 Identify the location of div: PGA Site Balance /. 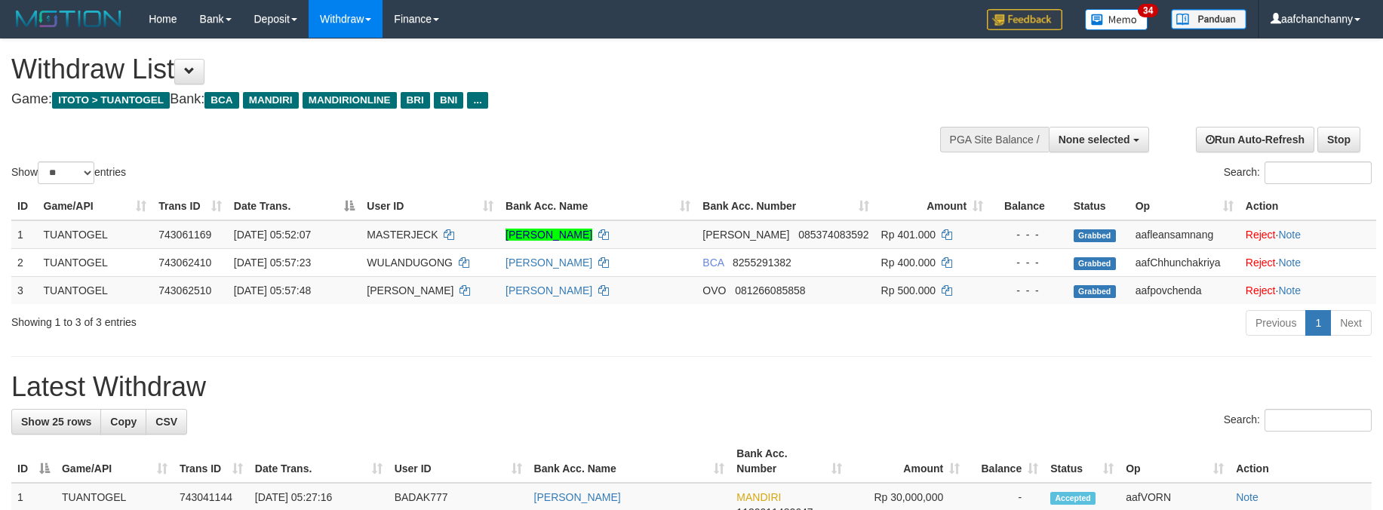
(995, 140).